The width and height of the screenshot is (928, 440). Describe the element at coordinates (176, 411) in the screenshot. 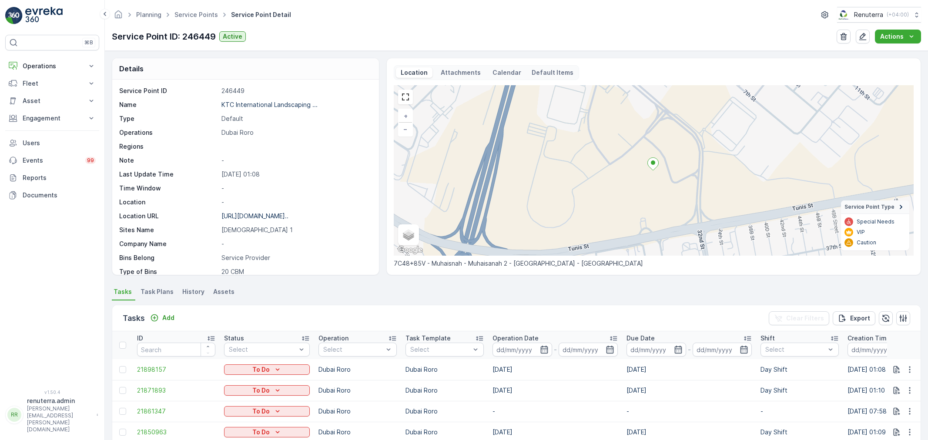

I see `a: 21861347` at that location.